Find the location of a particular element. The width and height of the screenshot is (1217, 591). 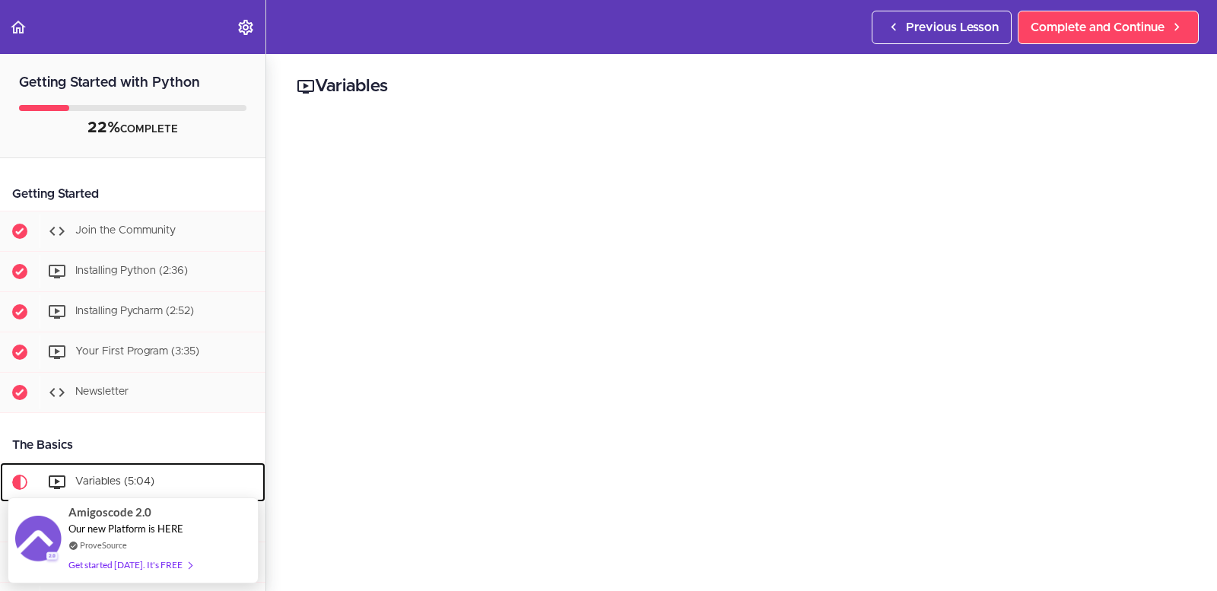

span: Amigoscode 2.0 is located at coordinates (110, 512).